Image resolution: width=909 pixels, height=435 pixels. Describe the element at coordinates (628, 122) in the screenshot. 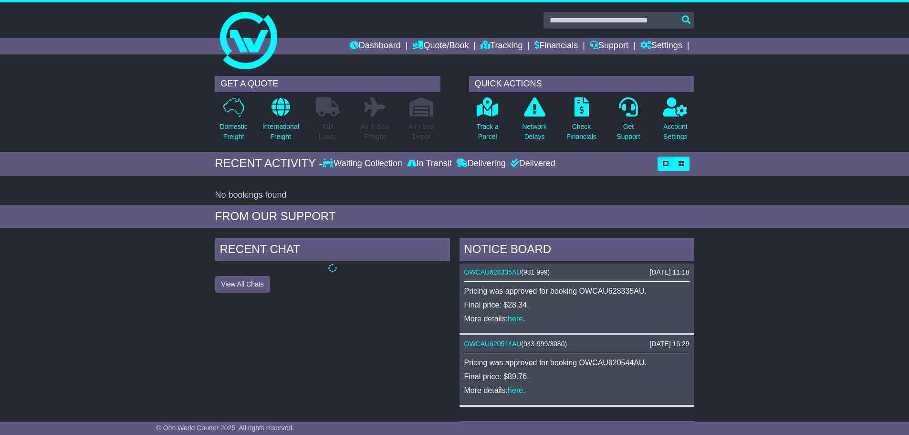

I see `a: GetSupport` at that location.